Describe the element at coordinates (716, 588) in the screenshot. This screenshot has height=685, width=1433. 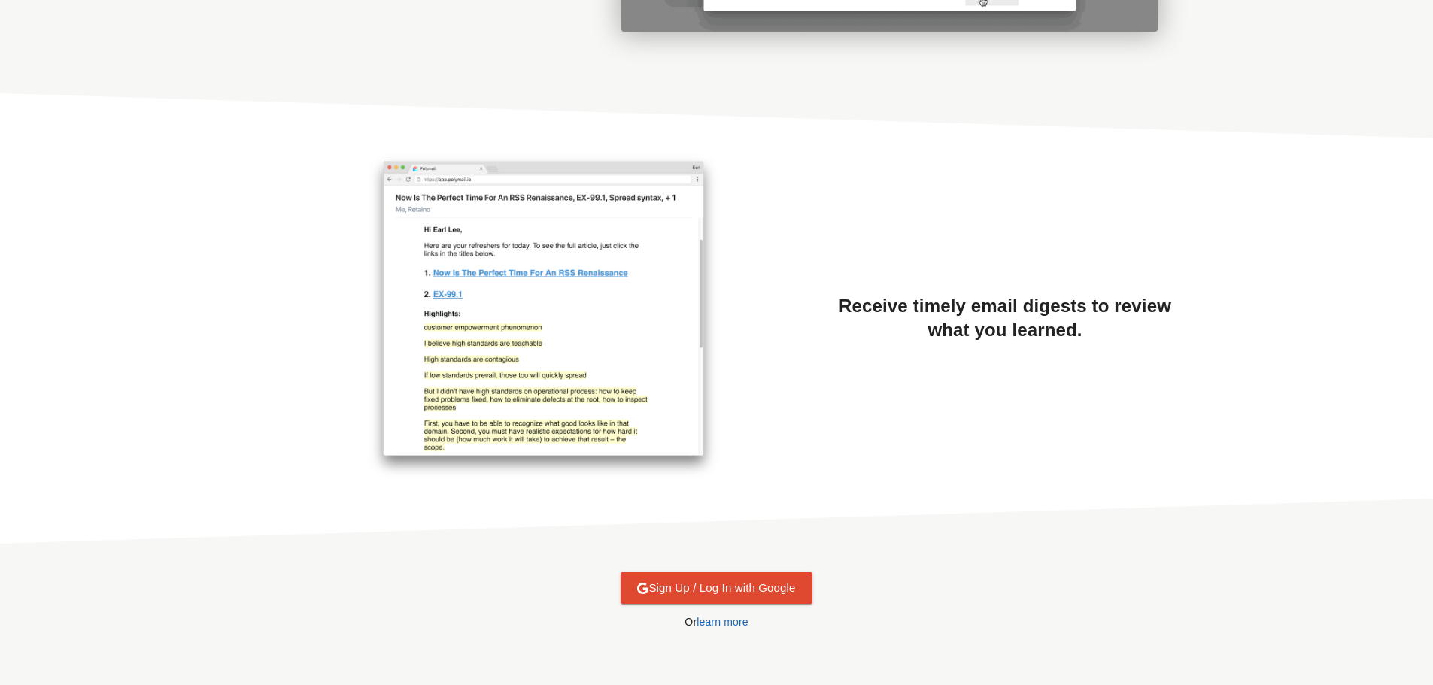
I see `span: Sign Up / Log In with Google` at that location.